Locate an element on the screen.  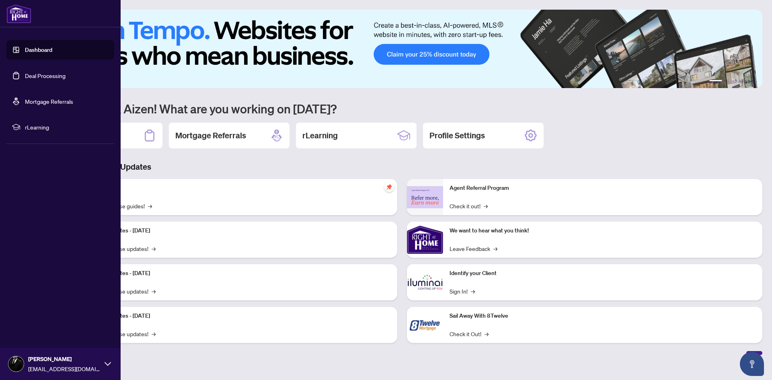
p: We want to hear what you think! is located at coordinates (603, 231).